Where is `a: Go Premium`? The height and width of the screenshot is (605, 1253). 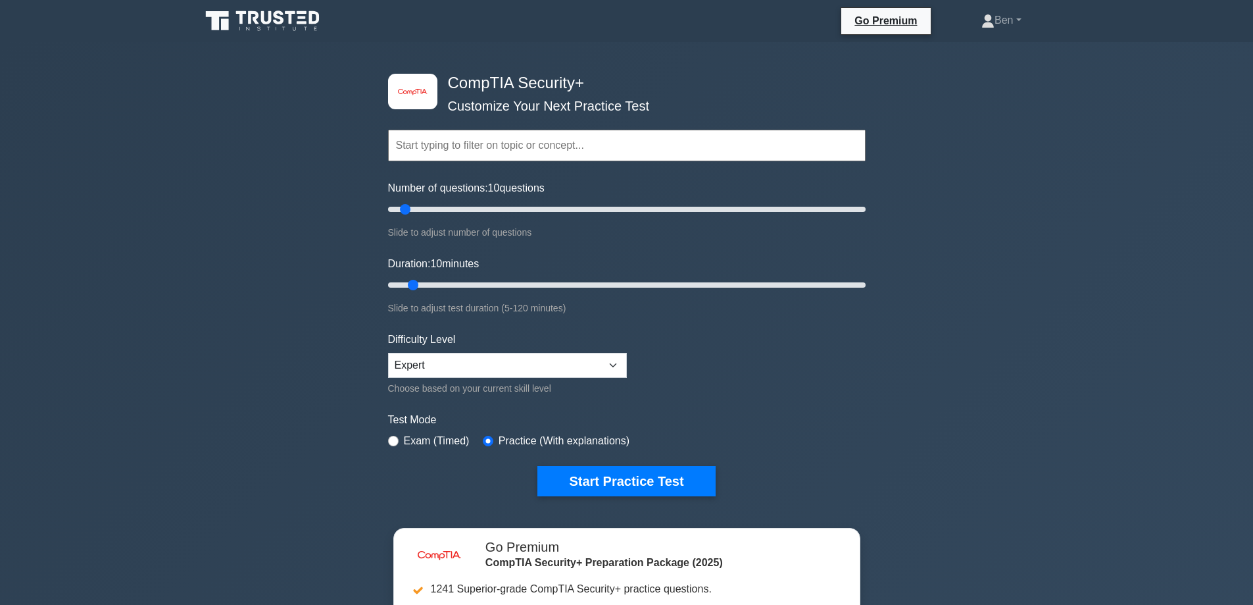 a: Go Premium is located at coordinates (886, 20).